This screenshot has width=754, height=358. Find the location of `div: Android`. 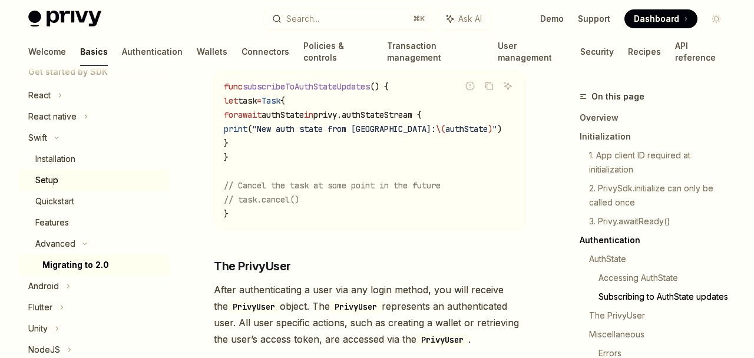

div: Android is located at coordinates (44, 286).